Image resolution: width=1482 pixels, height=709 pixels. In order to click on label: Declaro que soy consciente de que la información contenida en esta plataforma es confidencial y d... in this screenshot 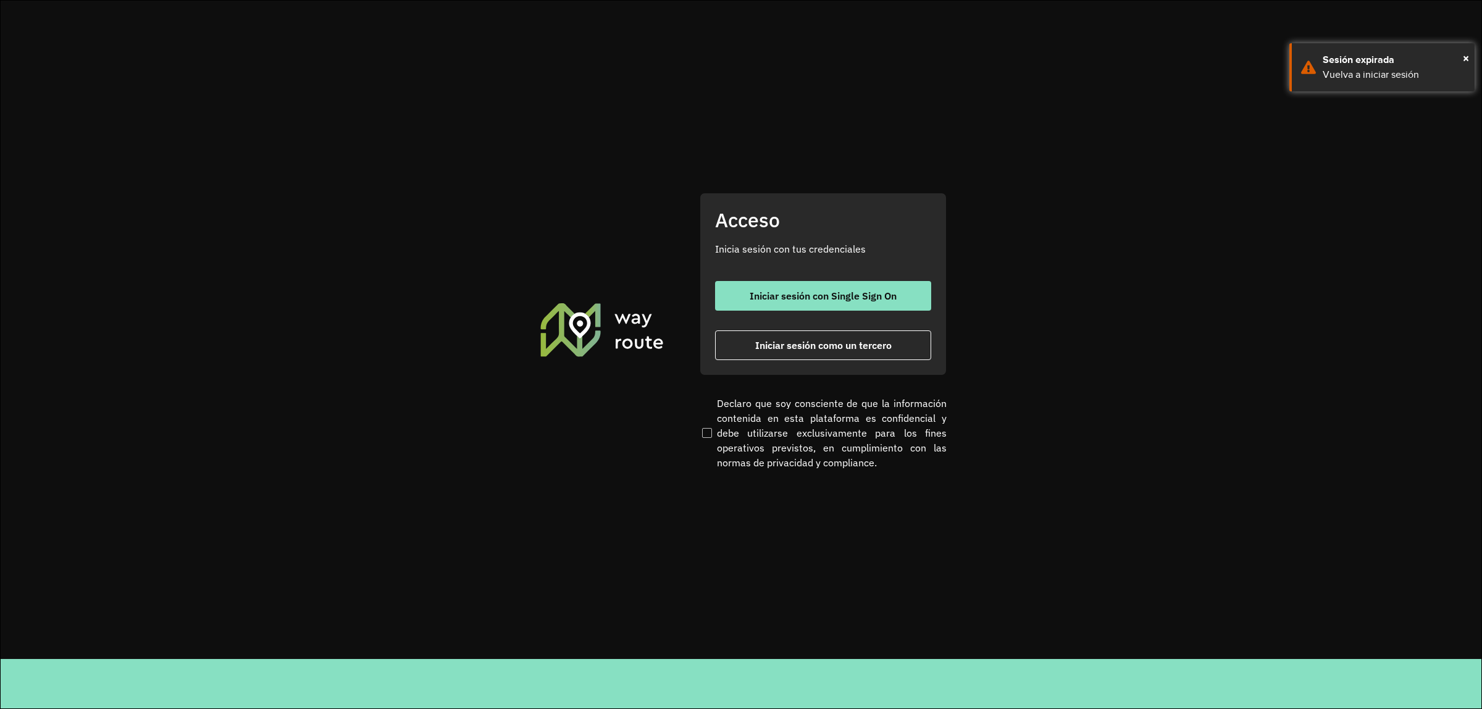, I will do `click(823, 433)`.